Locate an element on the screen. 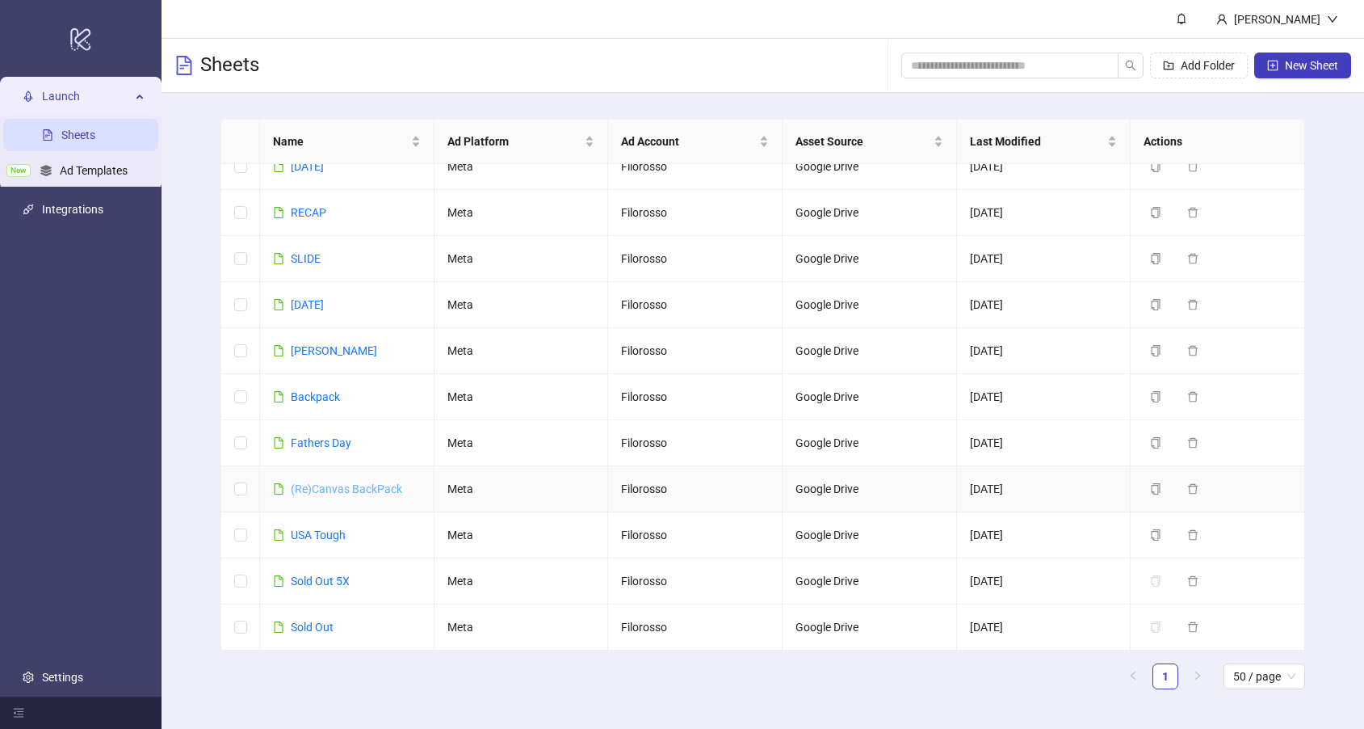  span: New Sheet is located at coordinates (1312, 65).